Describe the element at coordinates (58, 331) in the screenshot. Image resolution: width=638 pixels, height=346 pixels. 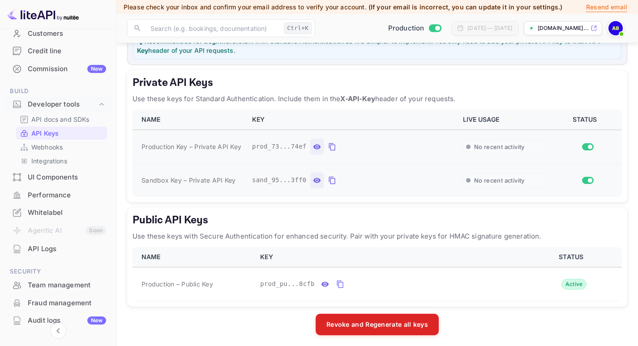
I see `button: Collapse navigation` at that location.